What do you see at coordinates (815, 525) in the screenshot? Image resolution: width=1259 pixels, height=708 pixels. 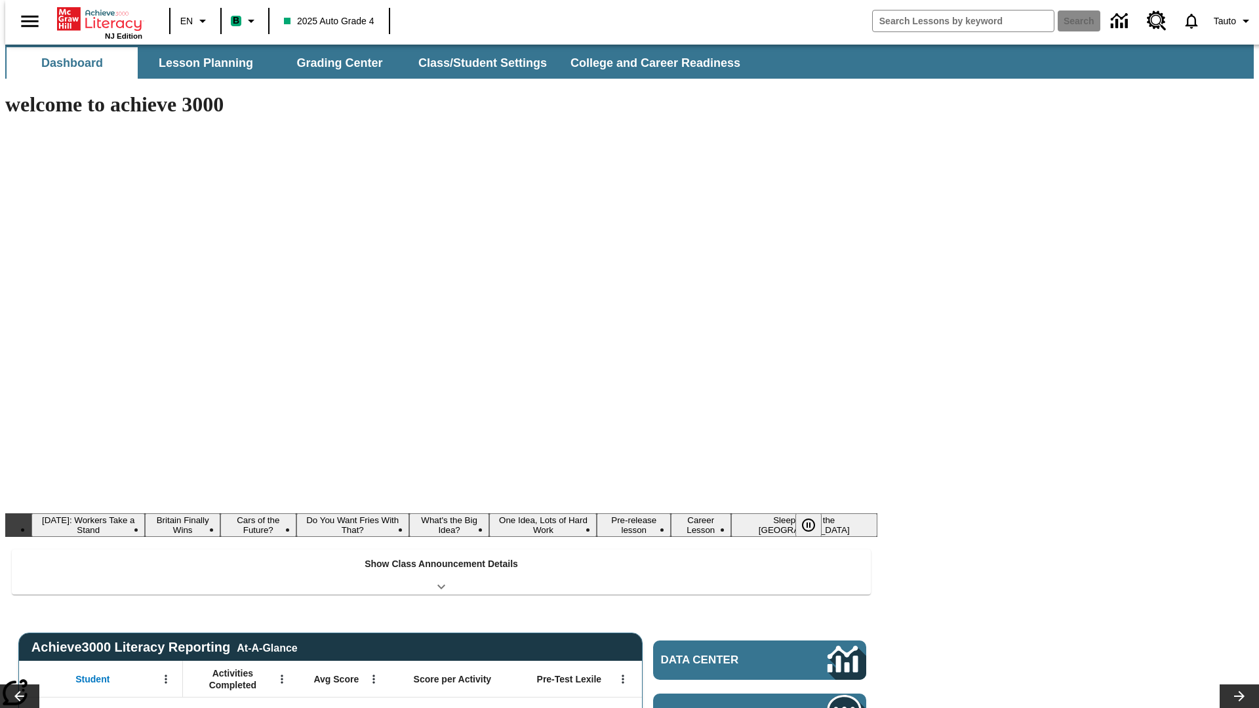 I see `div: Pause` at bounding box center [815, 525].